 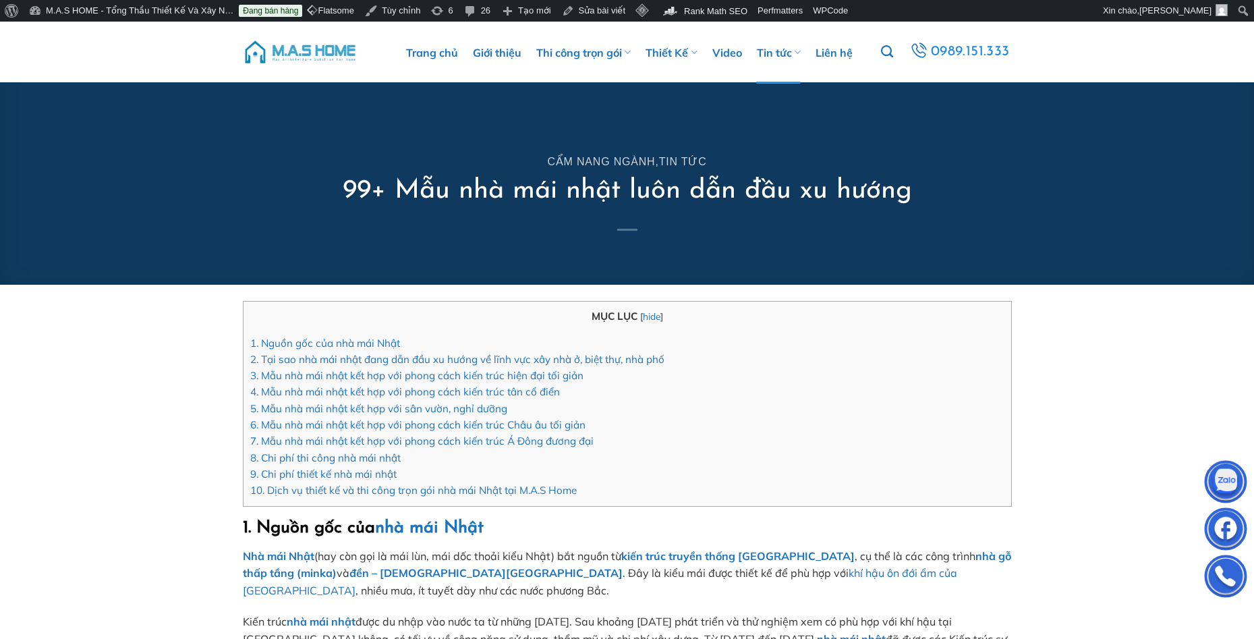 I want to click on a: hide, so click(x=651, y=316).